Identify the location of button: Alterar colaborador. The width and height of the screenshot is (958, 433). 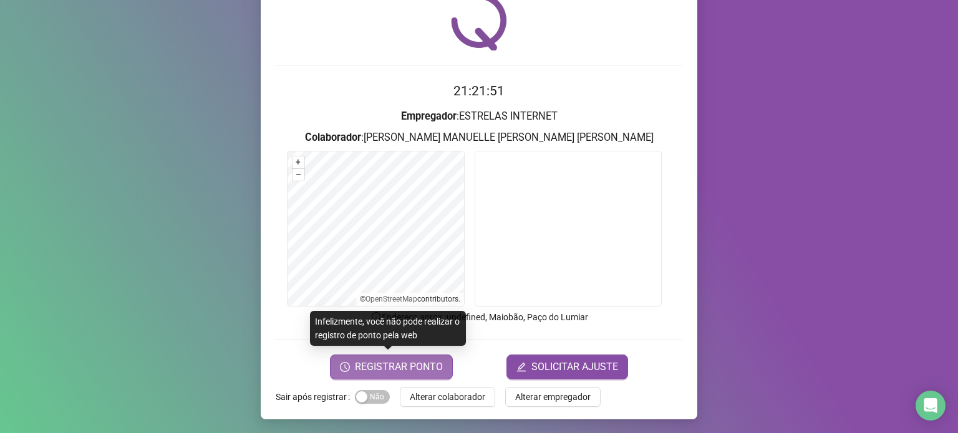
(447, 397).